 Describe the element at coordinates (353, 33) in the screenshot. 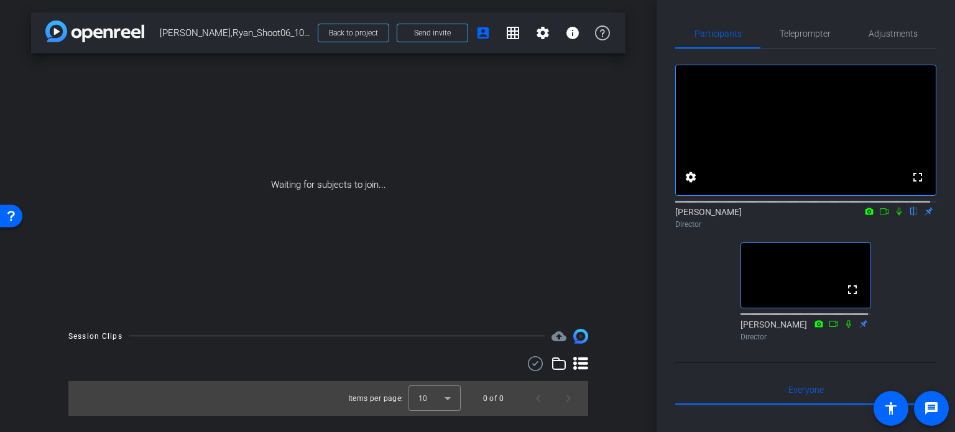

I see `span: Back to project` at that location.